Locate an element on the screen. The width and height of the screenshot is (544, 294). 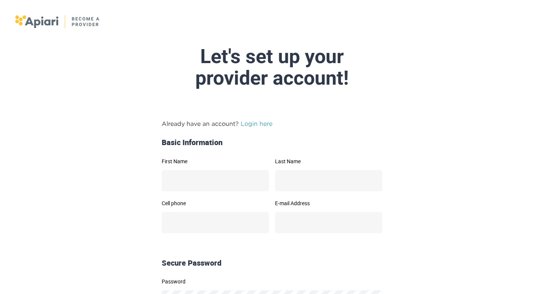
img: logo is located at coordinates (57, 22).